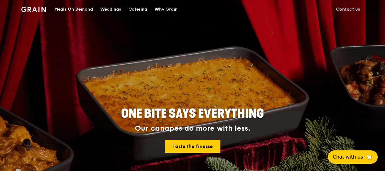 The width and height of the screenshot is (385, 171). What do you see at coordinates (192, 146) in the screenshot?
I see `a: Taste the finesse` at bounding box center [192, 146].